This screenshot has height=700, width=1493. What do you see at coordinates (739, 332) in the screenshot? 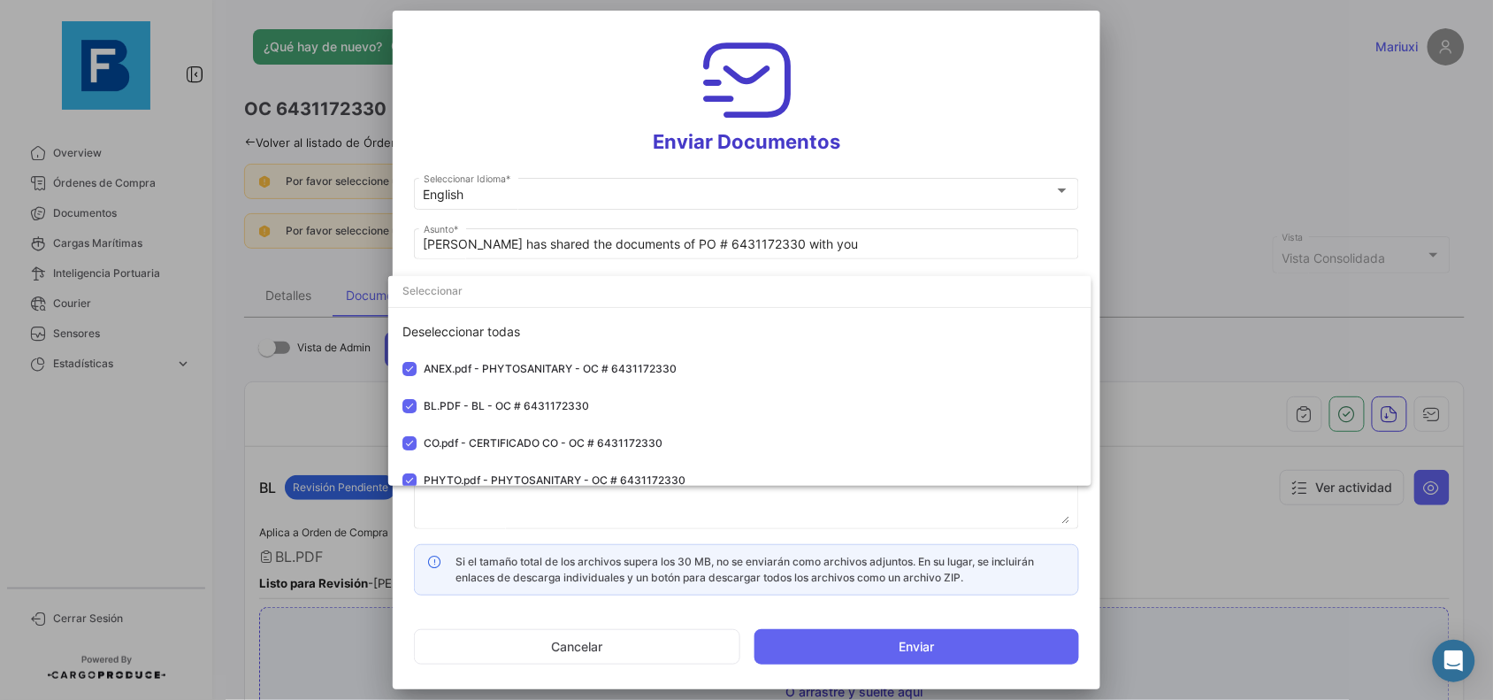
I see `div: Deseleccionar todas` at bounding box center [739, 332].